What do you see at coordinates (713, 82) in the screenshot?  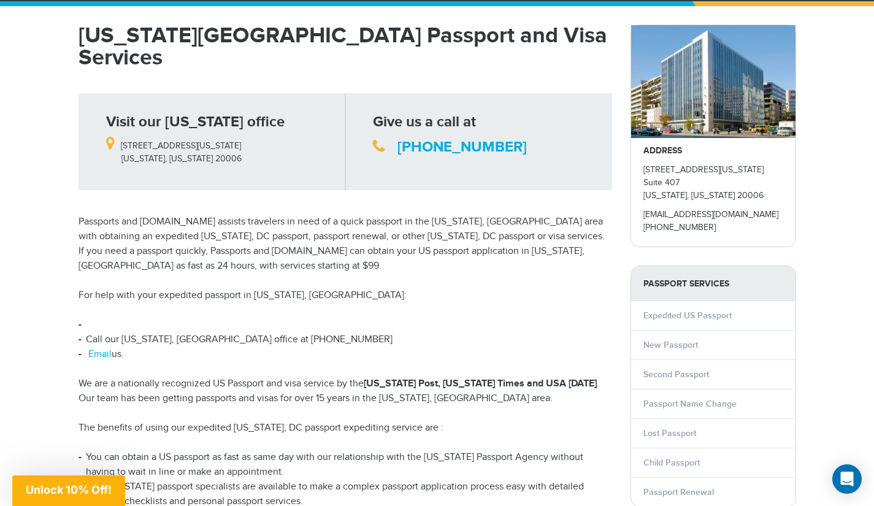 I see `img: 1901-penn_-_28de80_-_029b8f063c7946511503b0bb3931d518761db640.jpg` at bounding box center [713, 82].